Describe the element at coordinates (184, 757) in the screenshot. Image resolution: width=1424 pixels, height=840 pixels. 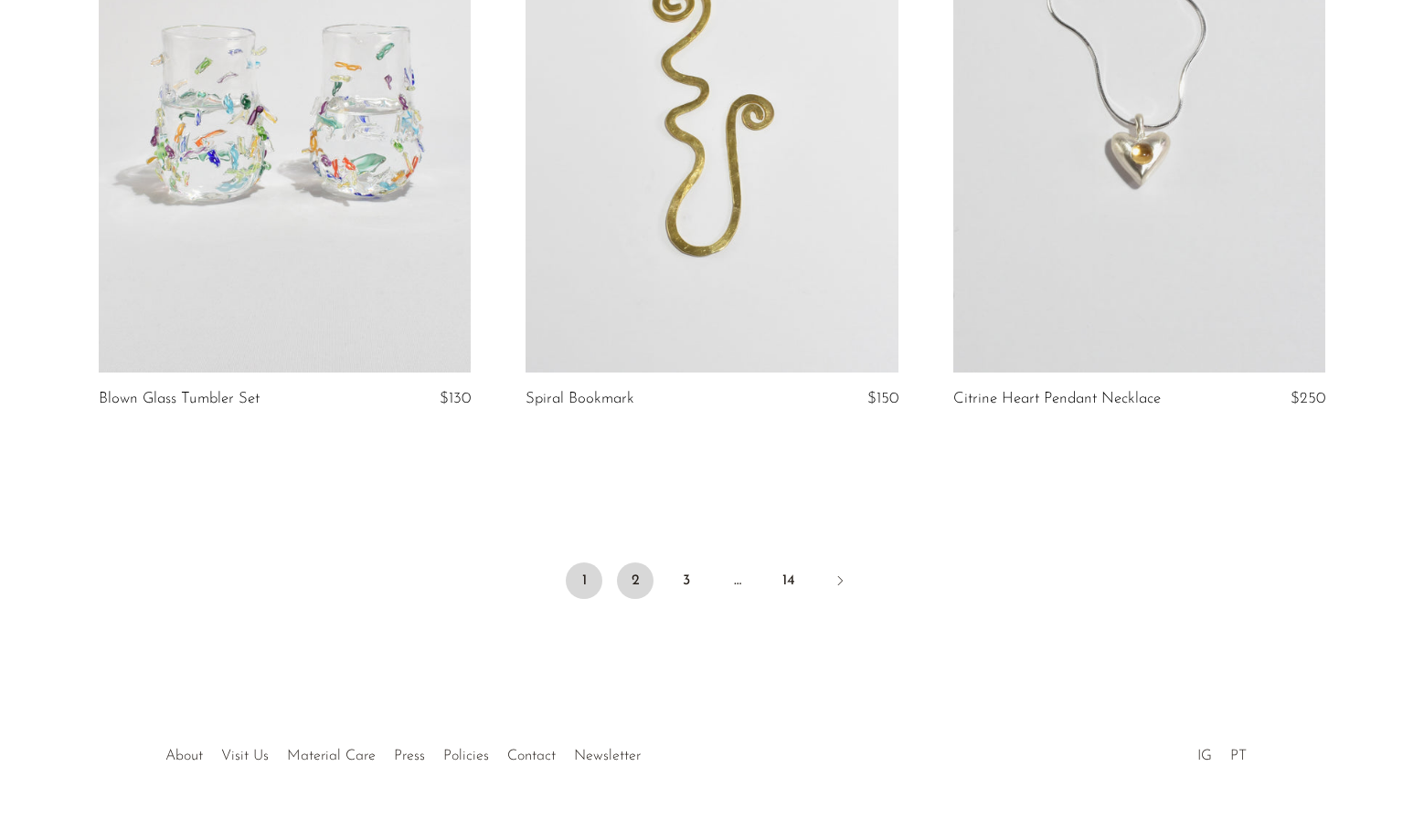
I see `a: About` at that location.